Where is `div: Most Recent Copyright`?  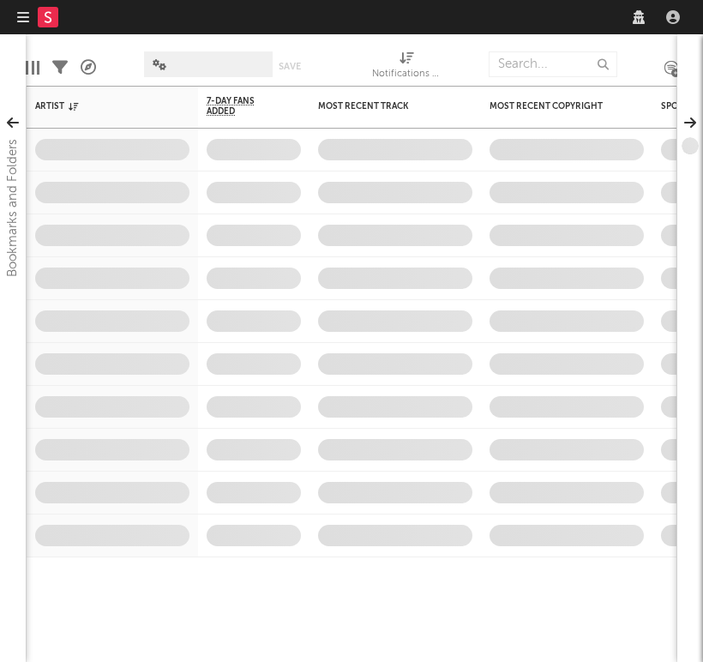 div: Most Recent Copyright is located at coordinates (554, 106).